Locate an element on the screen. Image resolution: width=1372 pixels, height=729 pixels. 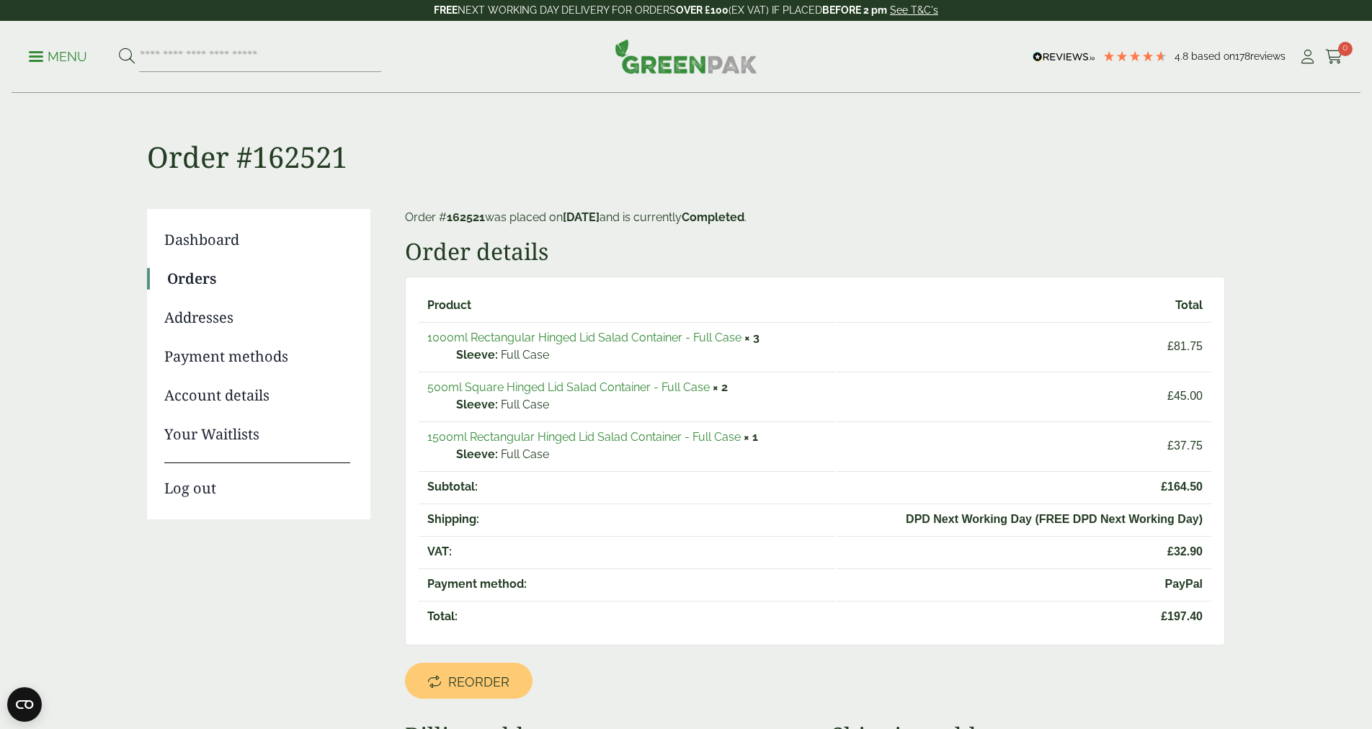
span: Based on is located at coordinates (1213, 56).